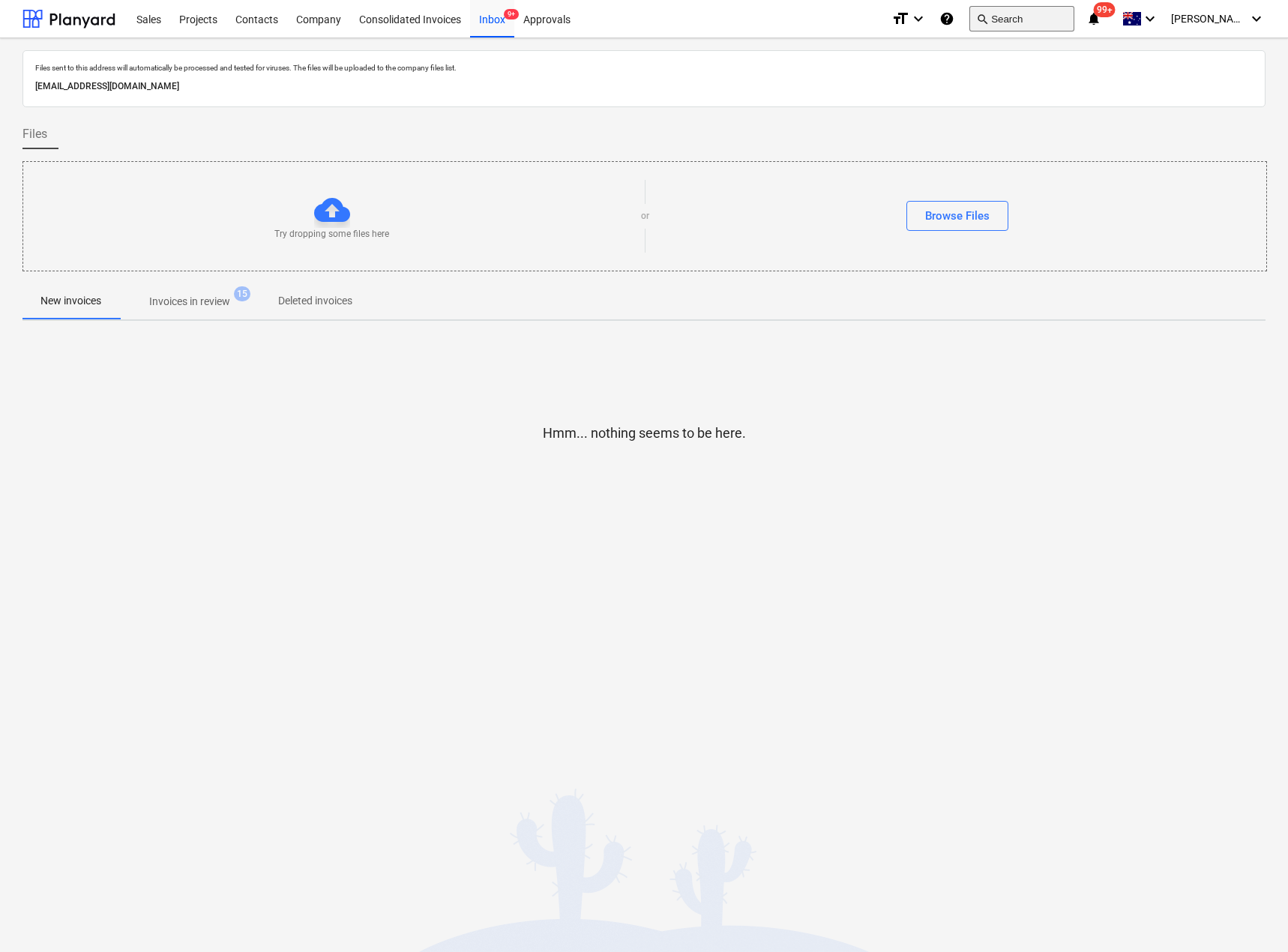  Describe the element at coordinates (901, 18) in the screenshot. I see `i: format_size` at that location.